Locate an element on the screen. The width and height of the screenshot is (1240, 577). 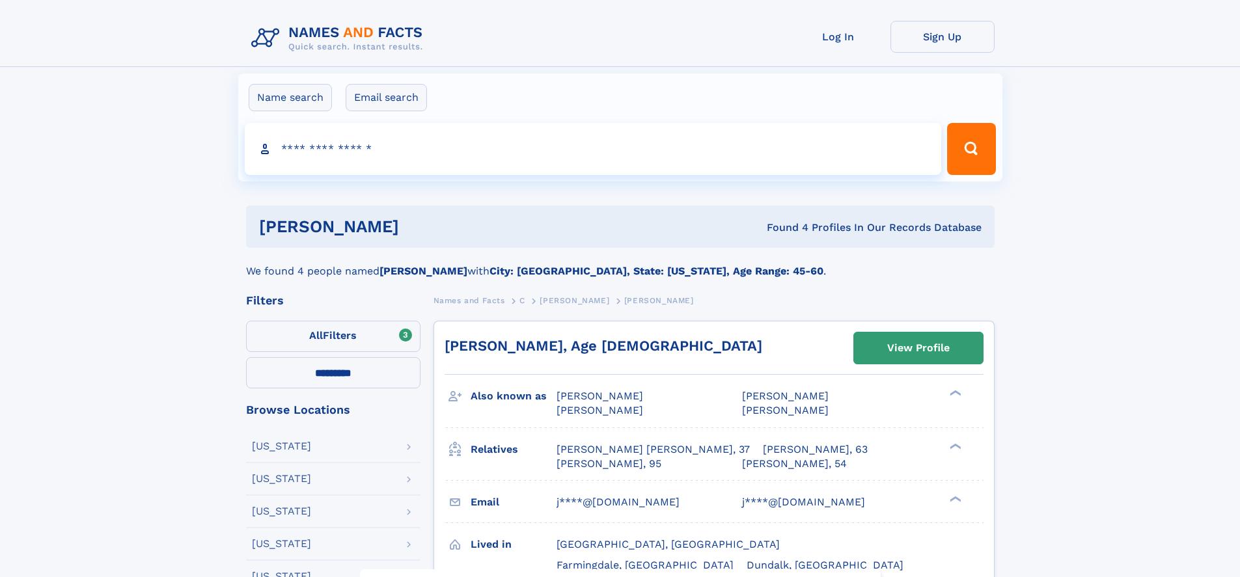
input: search input is located at coordinates (593, 149).